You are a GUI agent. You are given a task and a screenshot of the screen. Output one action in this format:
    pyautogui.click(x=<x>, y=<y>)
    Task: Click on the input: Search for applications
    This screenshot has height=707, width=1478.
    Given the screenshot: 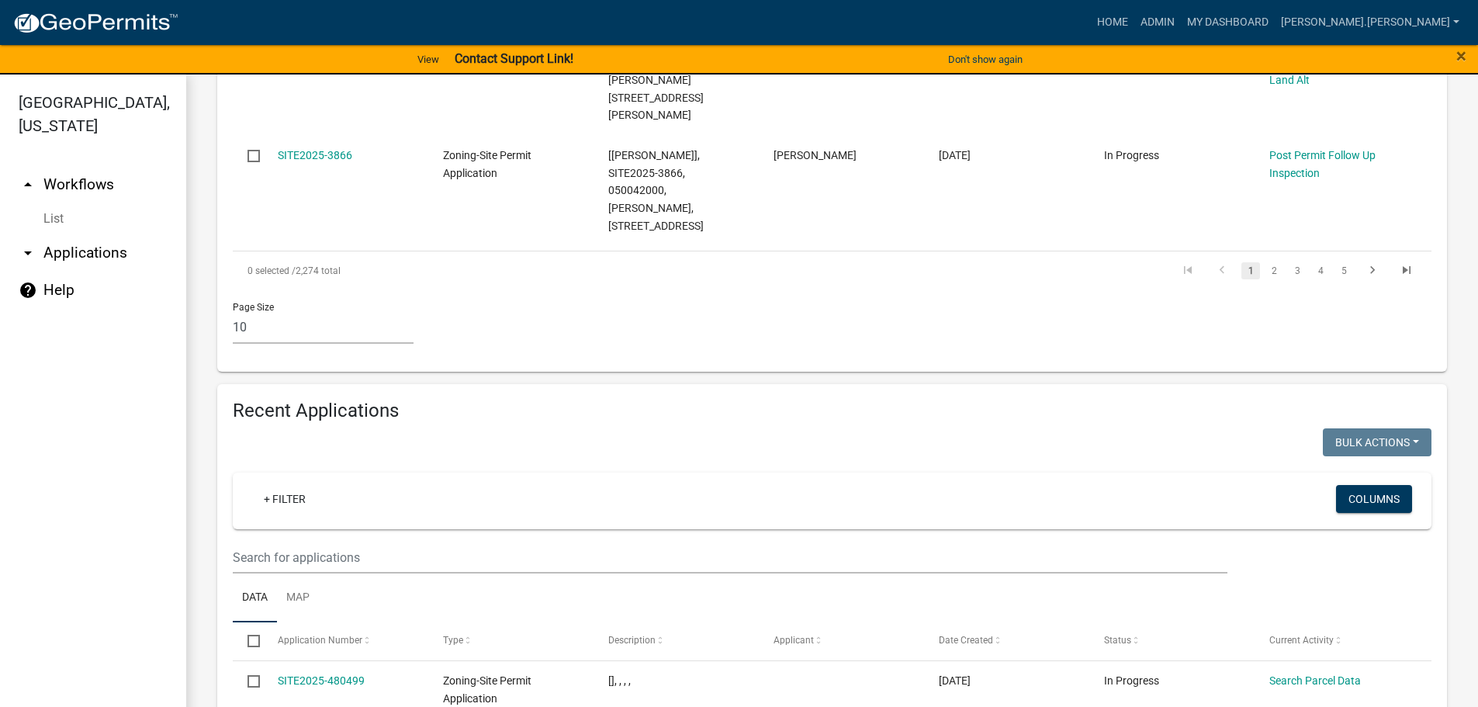 What is the action you would take?
    pyautogui.click(x=730, y=557)
    